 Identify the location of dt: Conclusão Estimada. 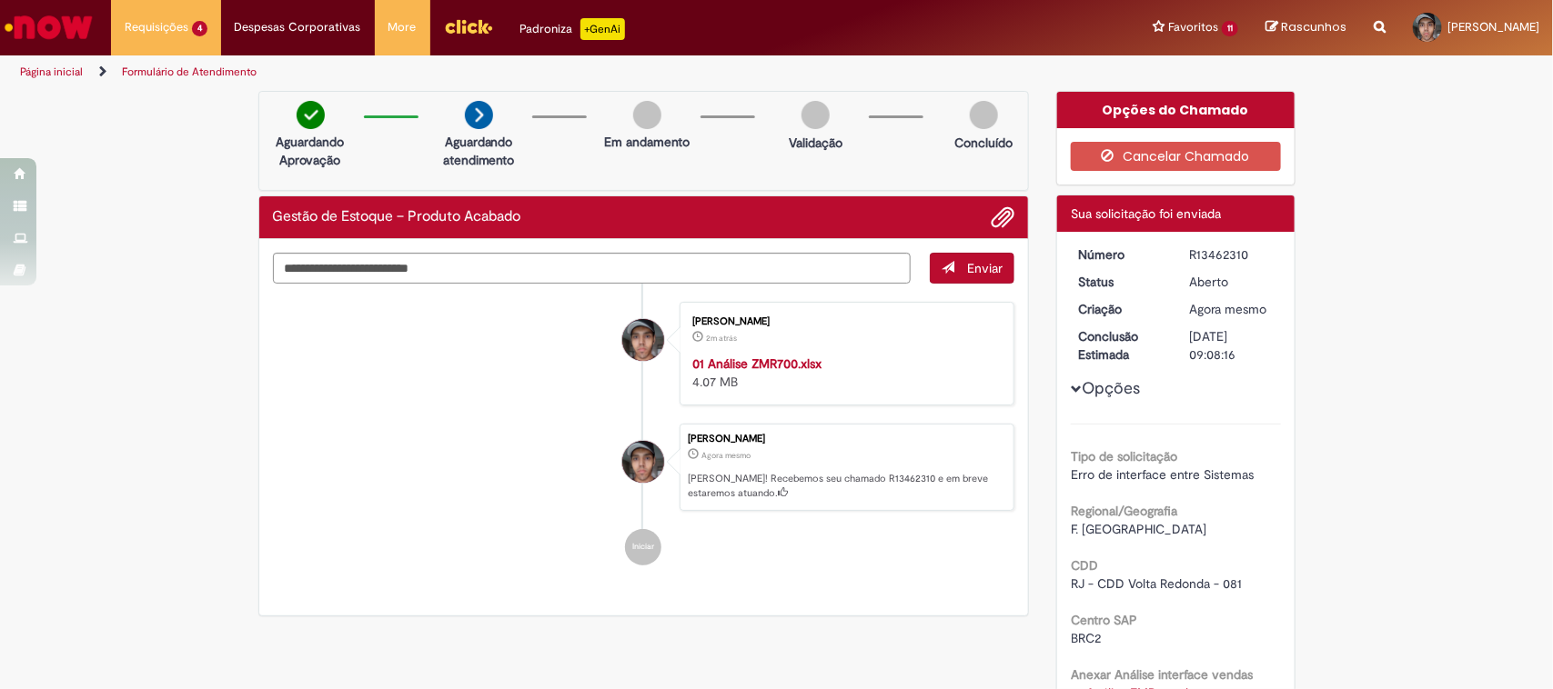
(1120, 346).